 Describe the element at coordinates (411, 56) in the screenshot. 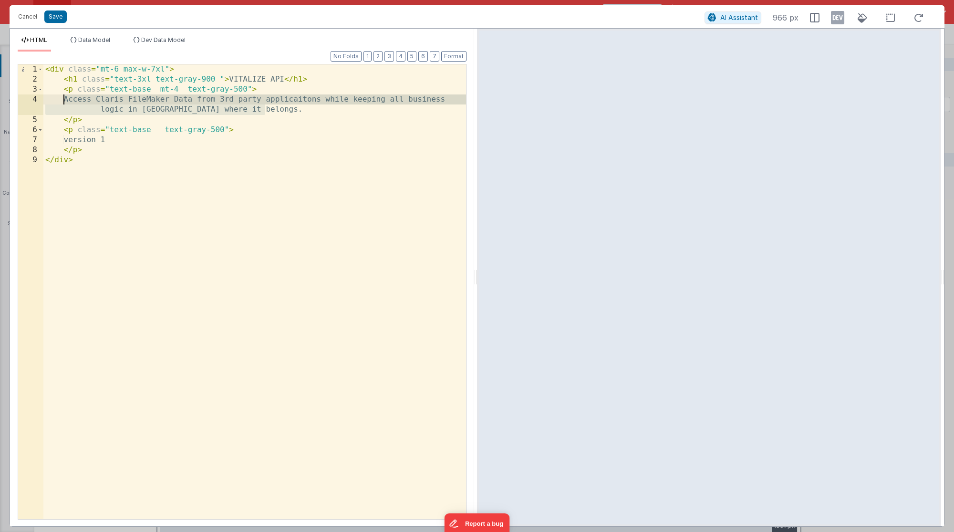

I see `button: 5` at that location.